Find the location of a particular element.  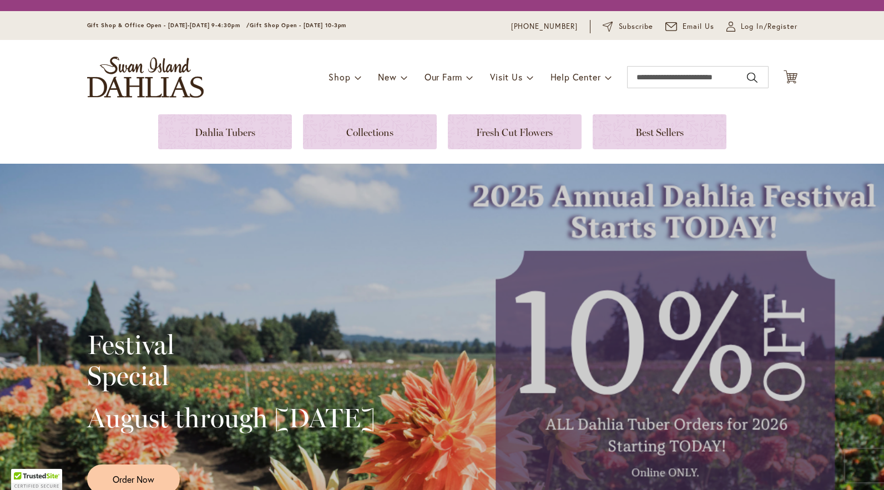

div: TrustedSite Certified is located at coordinates (37, 479).